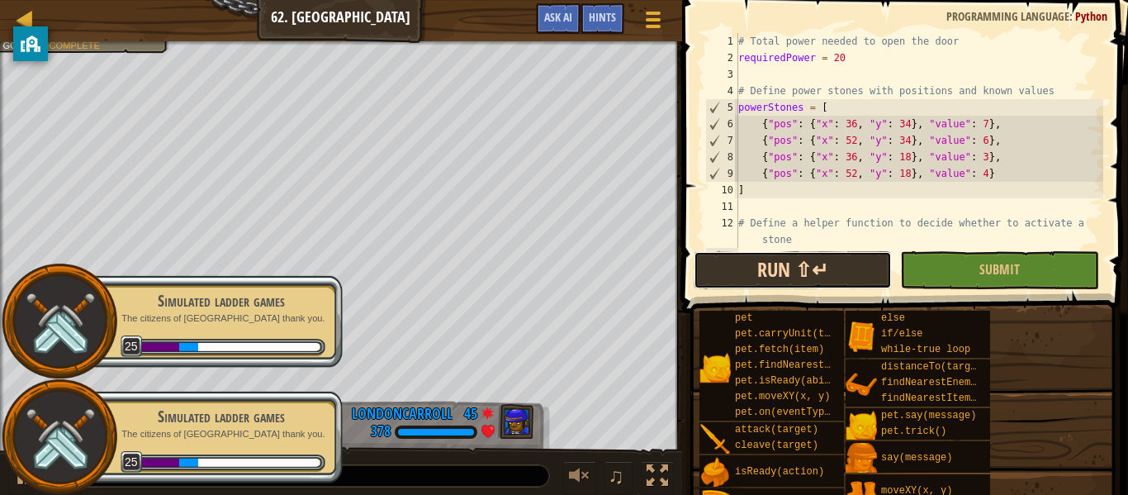  What do you see at coordinates (722, 231) in the screenshot?
I see `div: 12` at bounding box center [722, 231].